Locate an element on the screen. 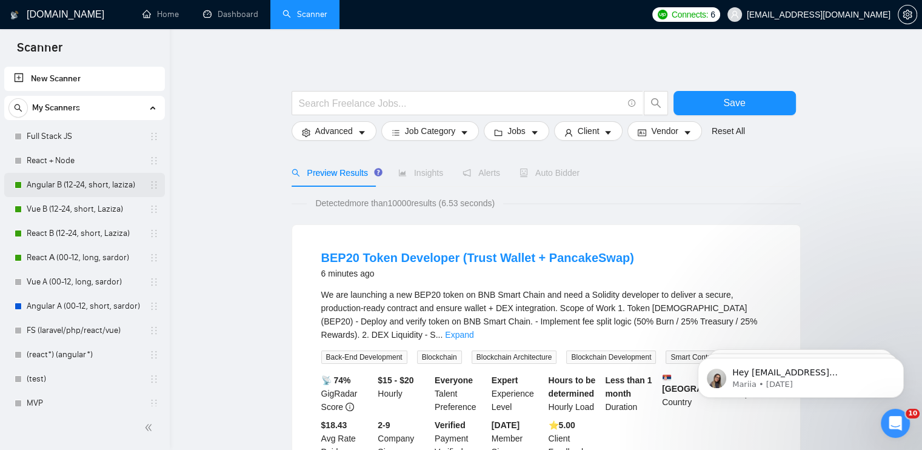 Image resolution: width=922 pixels, height=450 pixels. a: setting is located at coordinates (907, 15).